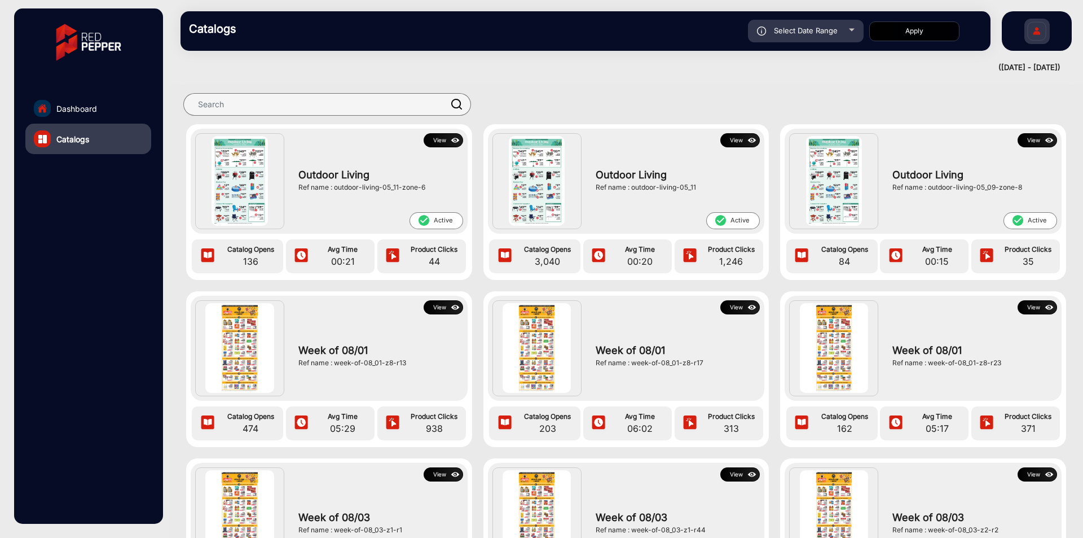 This screenshot has height=538, width=1083. What do you see at coordinates (377, 530) in the screenshot?
I see `div: Ref name : week-of-08_03-z1-r1` at bounding box center [377, 530].